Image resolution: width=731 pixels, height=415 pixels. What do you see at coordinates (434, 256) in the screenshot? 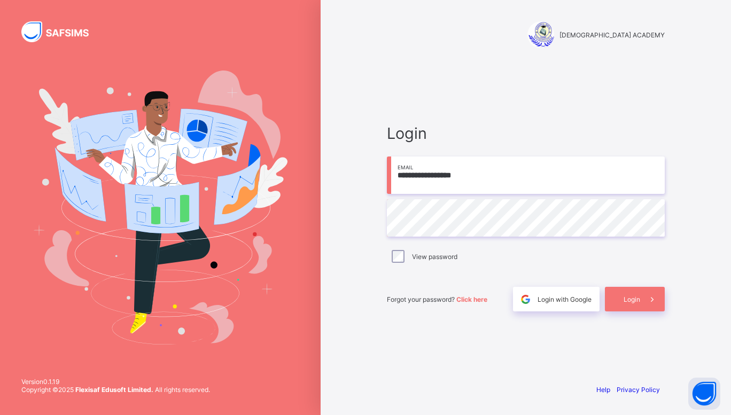
I see `label: View password` at bounding box center [434, 256].